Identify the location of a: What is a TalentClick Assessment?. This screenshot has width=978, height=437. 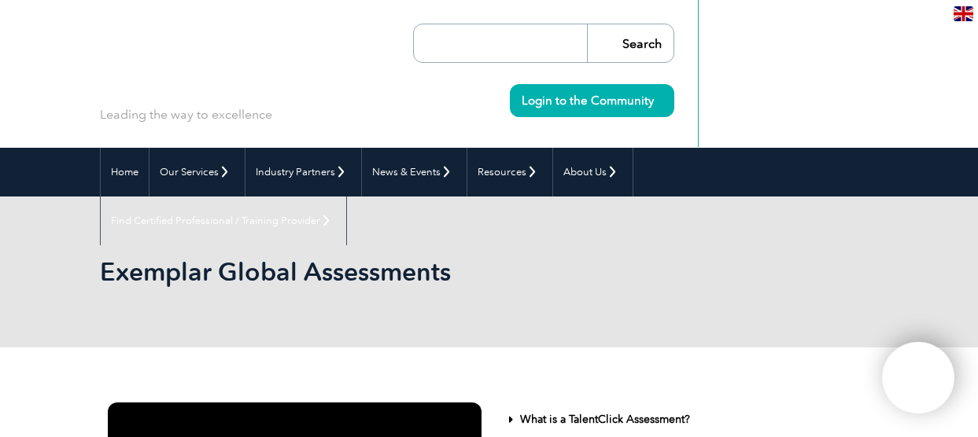
(605, 419).